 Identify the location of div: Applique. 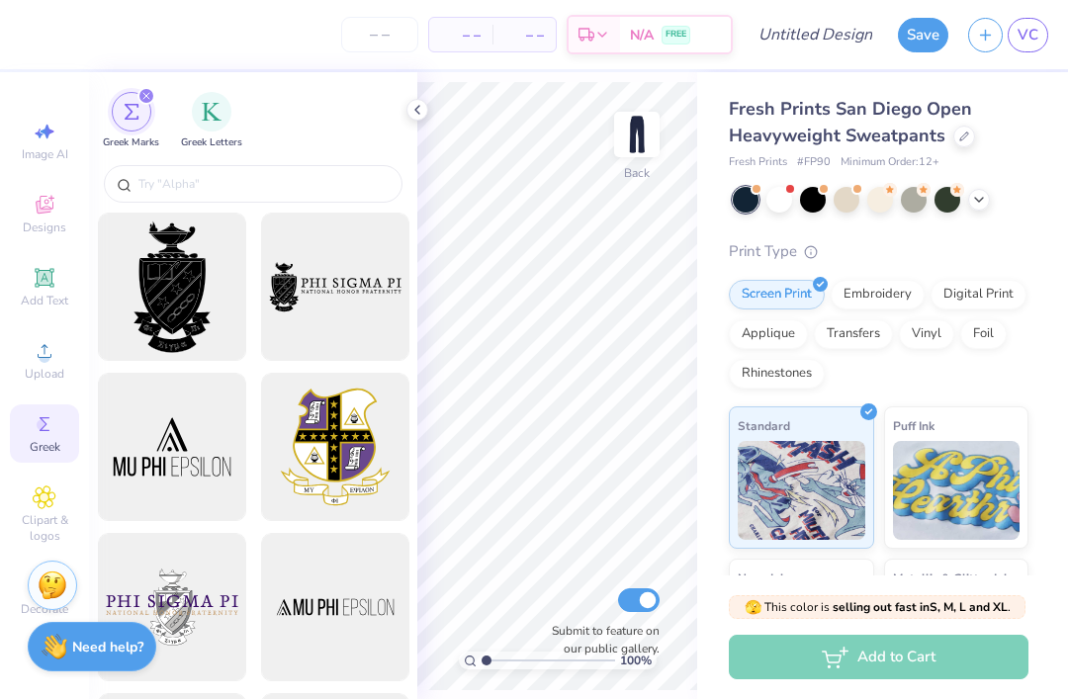
(769, 334).